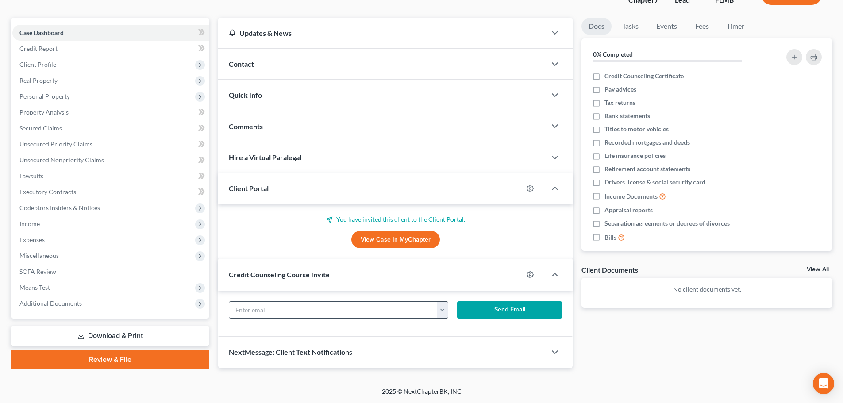 The image size is (843, 403). What do you see at coordinates (610, 238) in the screenshot?
I see `span: Bills` at bounding box center [610, 238].